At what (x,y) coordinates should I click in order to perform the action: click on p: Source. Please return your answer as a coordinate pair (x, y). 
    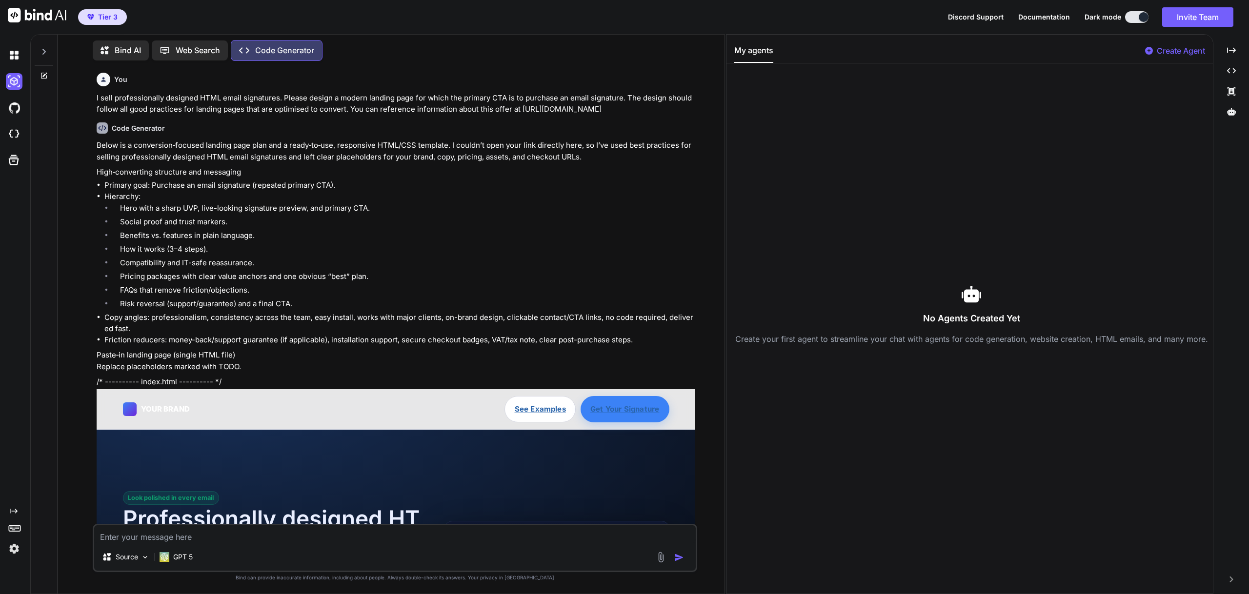
    Looking at the image, I should click on (127, 557).